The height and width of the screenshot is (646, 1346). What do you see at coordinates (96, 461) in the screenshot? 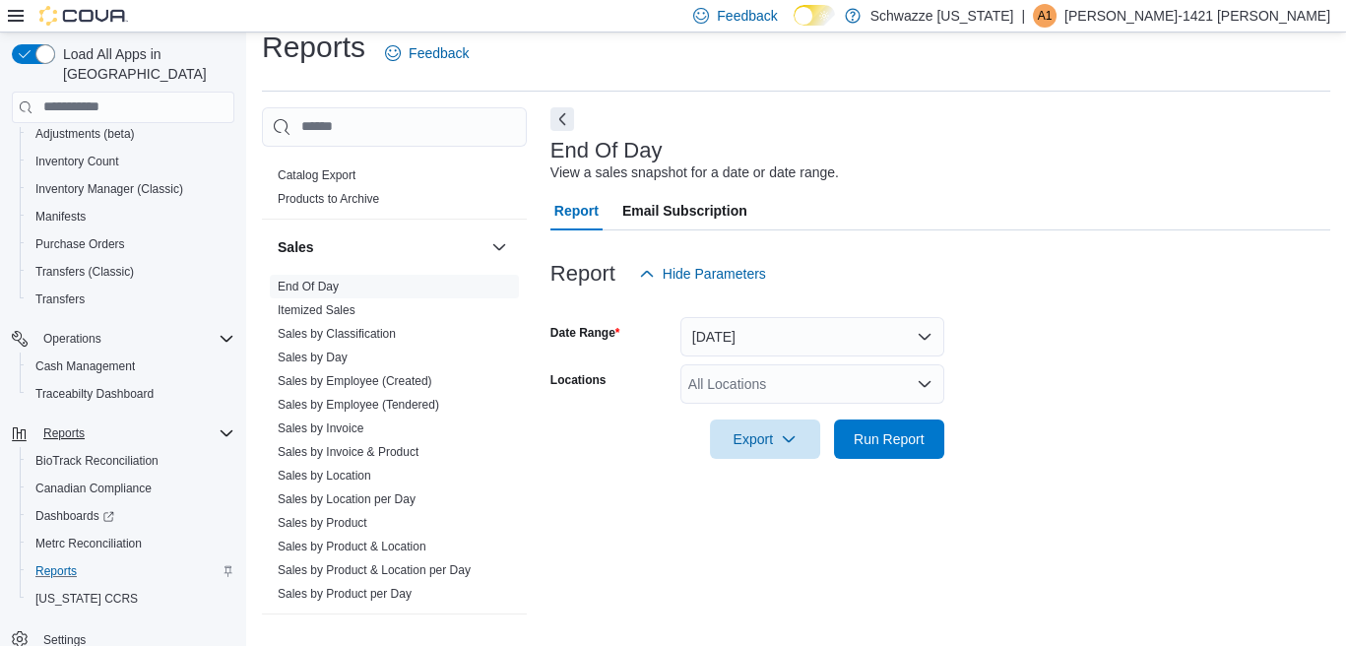
I see `a: BioTrack Reconciliation` at bounding box center [96, 461].